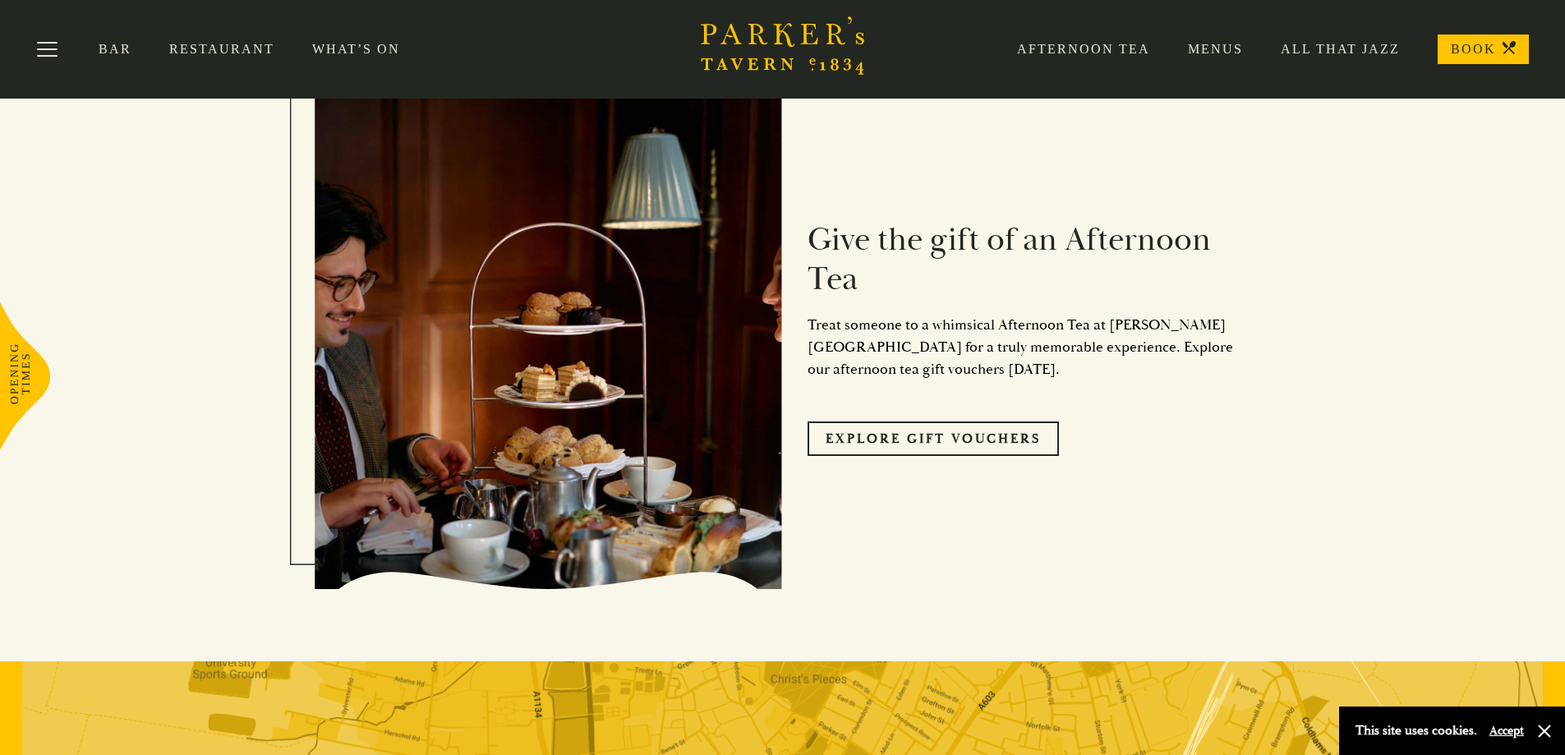 The height and width of the screenshot is (755, 1565). What do you see at coordinates (933, 439) in the screenshot?
I see `a: Explore Gift Vouchers` at bounding box center [933, 439].